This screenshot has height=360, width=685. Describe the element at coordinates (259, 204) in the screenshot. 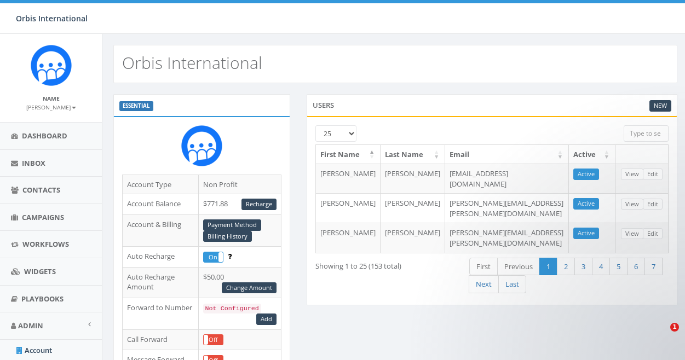

I see `a: Recharge` at that location.